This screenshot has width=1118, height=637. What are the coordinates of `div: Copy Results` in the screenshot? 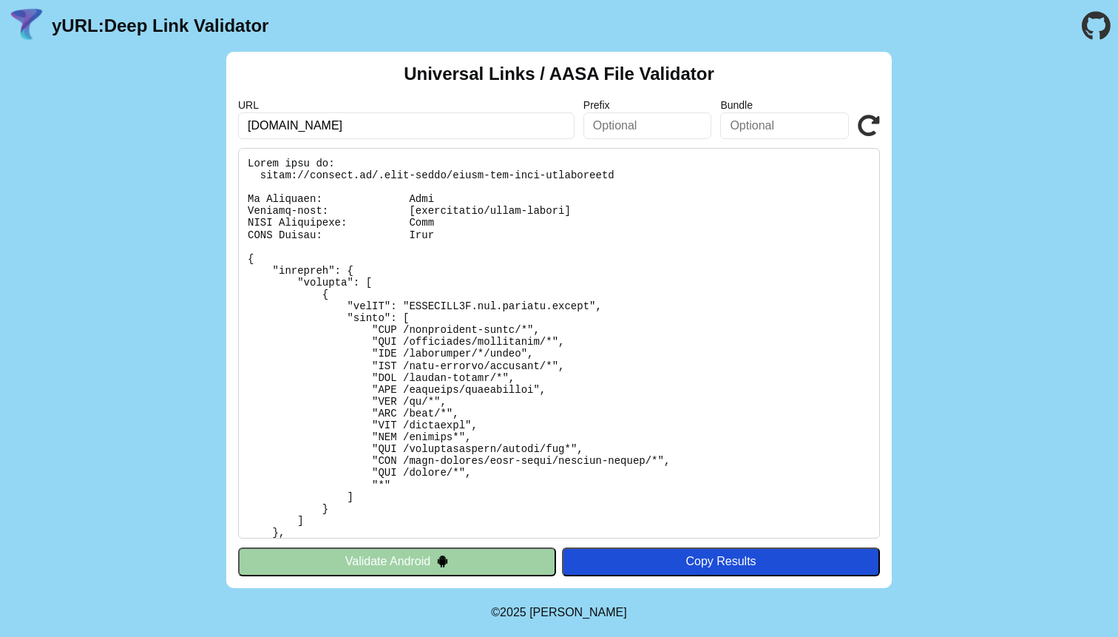 It's located at (721, 561).